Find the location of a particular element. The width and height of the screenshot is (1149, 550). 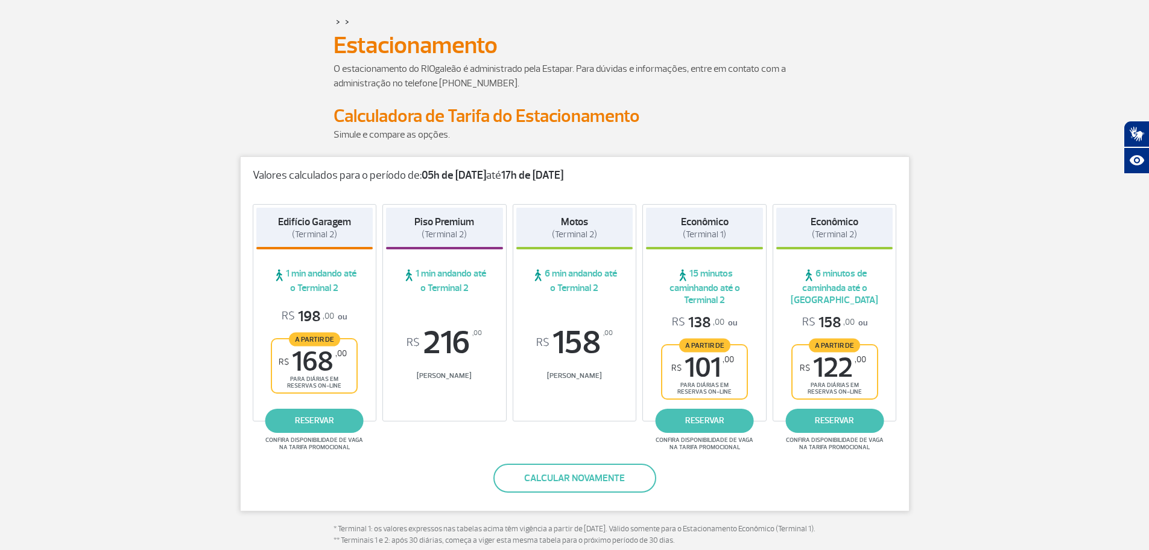

span: 198 is located at coordinates (308, 316).